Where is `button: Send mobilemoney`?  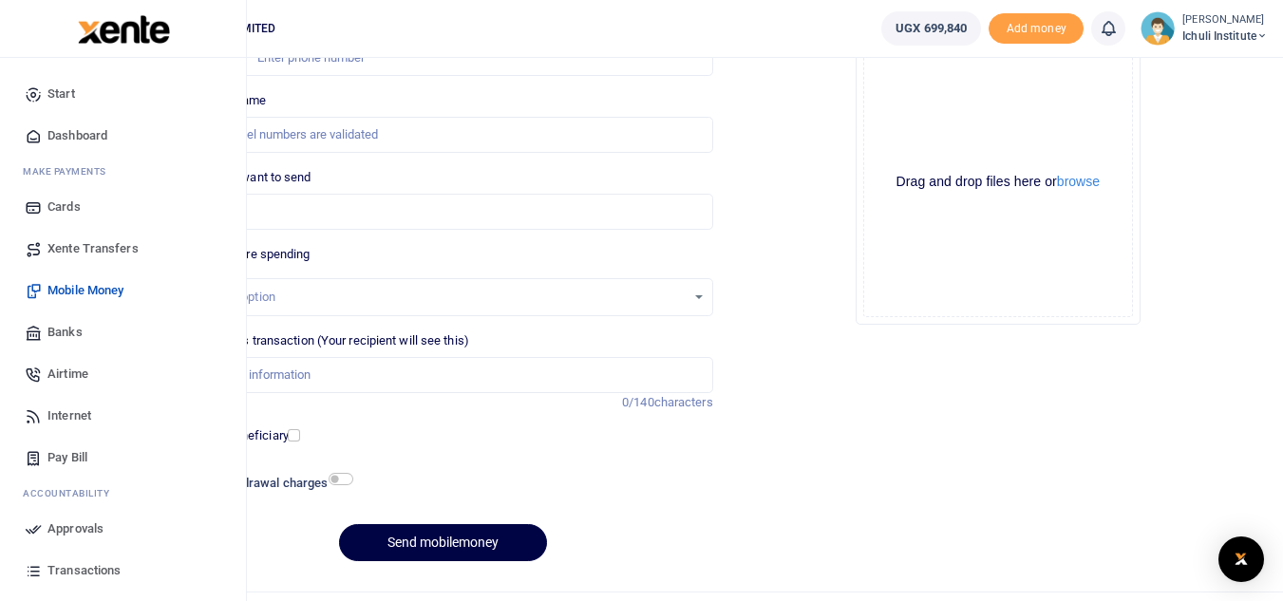
button: Send mobilemoney is located at coordinates (443, 542).